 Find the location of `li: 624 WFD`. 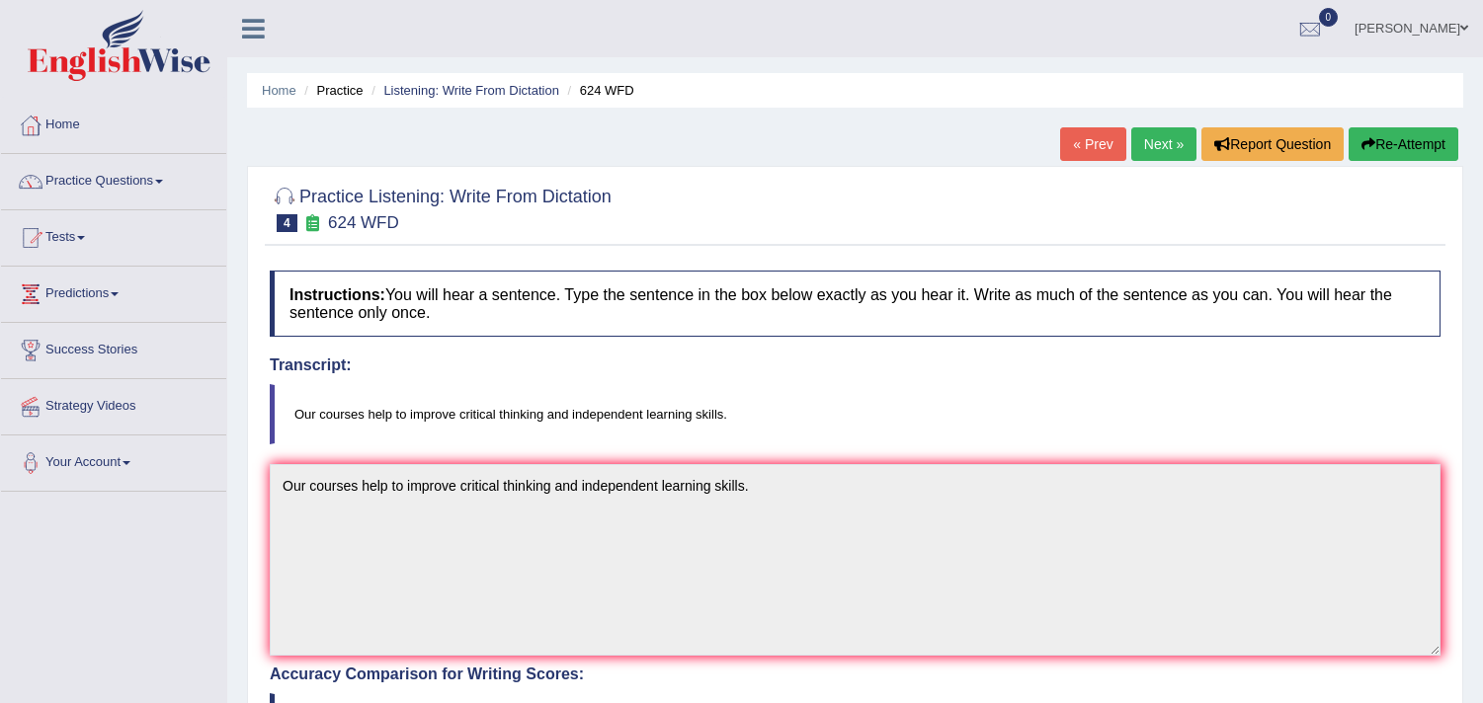

li: 624 WFD is located at coordinates (599, 90).